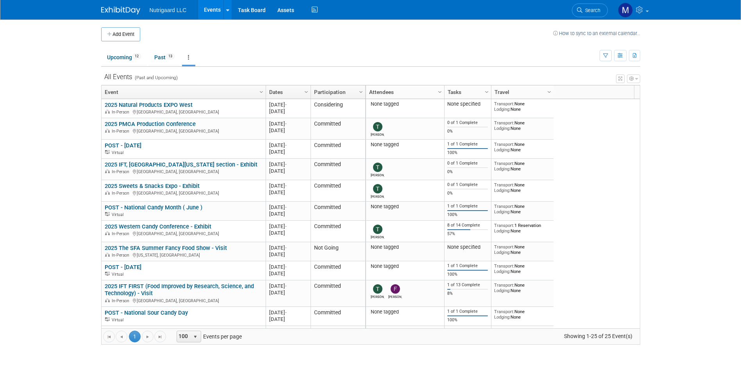  Describe the element at coordinates (467, 234) in the screenshot. I see `div: 57%` at that location.